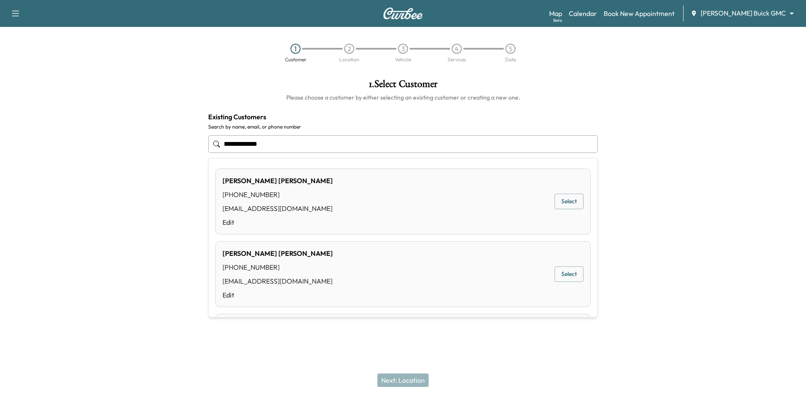 Image resolution: width=806 pixels, height=397 pixels. I want to click on div: Services, so click(457, 60).